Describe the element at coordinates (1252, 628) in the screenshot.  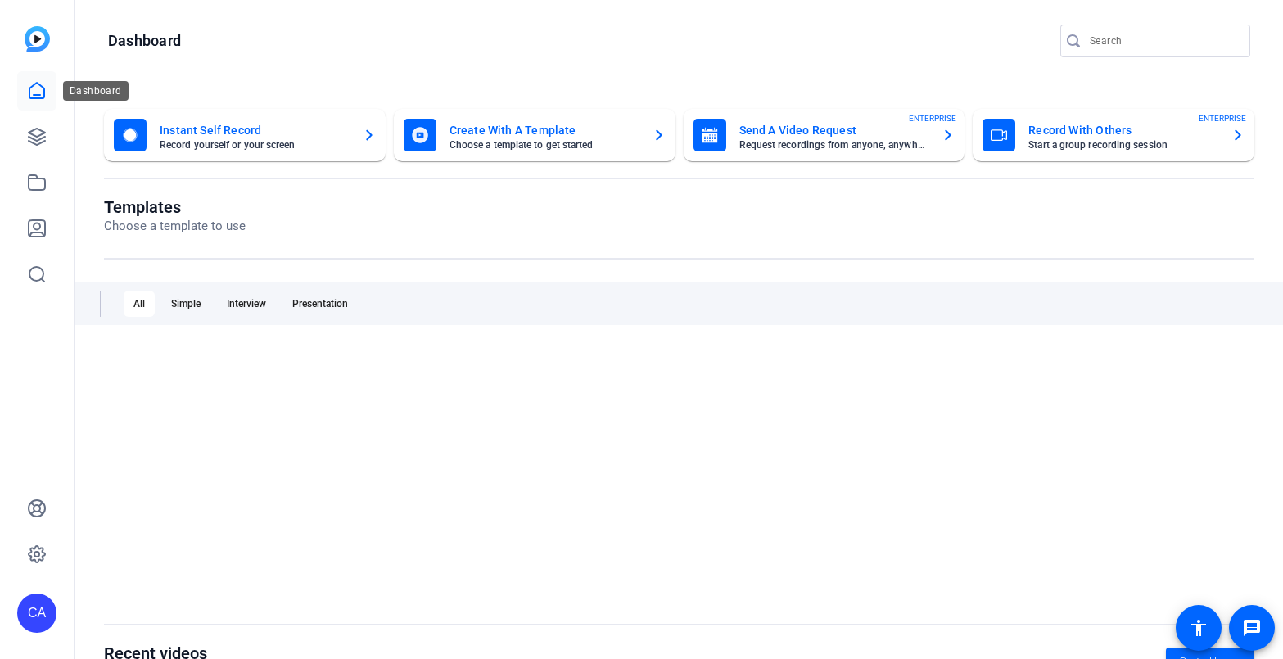
I see `mat-icon: message` at that location.